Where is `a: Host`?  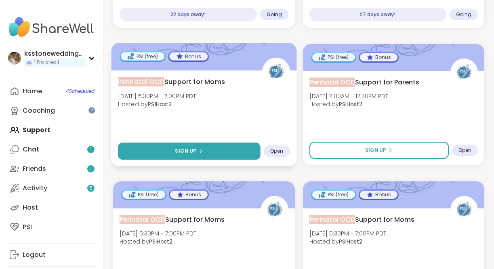
a: Host is located at coordinates (51, 208).